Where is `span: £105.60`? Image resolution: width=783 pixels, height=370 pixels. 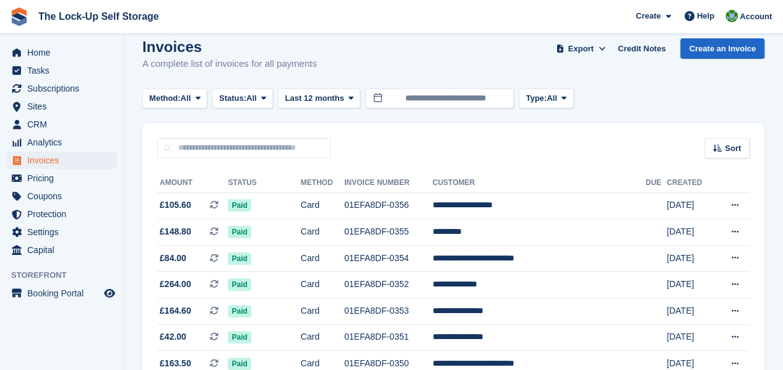
span: £105.60 is located at coordinates (175, 205).